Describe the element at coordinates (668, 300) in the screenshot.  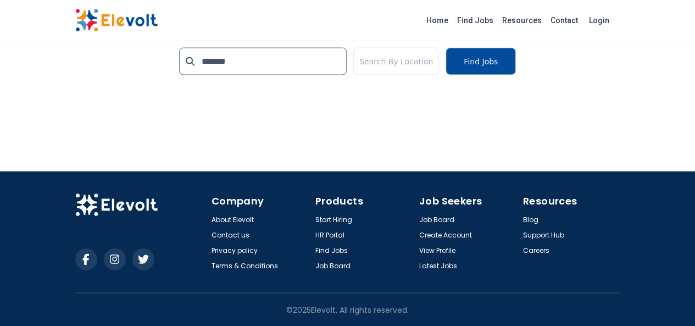
I see `div: Chat Widget` at that location.